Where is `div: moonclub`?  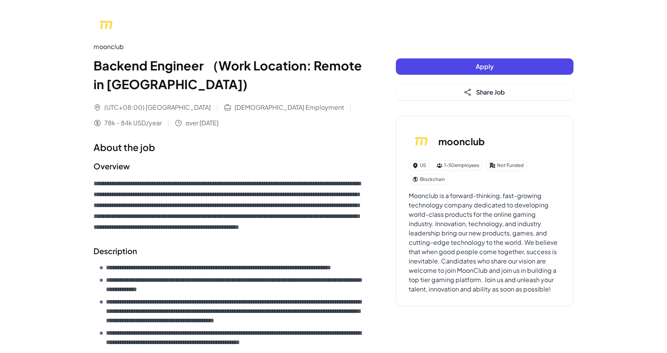 div: moonclub is located at coordinates (229, 47).